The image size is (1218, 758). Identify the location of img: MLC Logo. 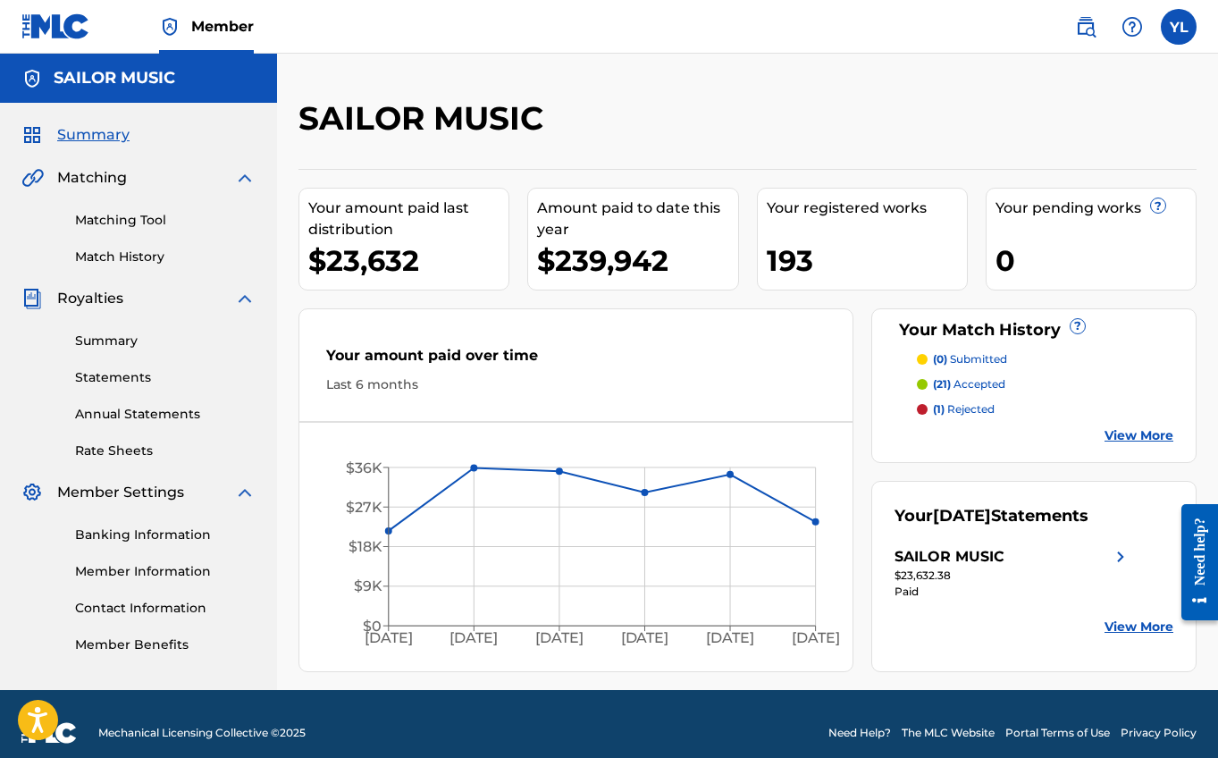
(55, 26).